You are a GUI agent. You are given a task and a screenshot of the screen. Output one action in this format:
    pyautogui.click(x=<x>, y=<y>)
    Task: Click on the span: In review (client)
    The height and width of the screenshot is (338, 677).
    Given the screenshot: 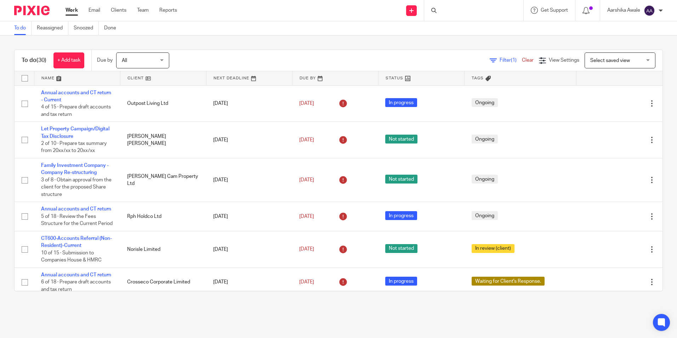 What is the action you would take?
    pyautogui.click(x=493, y=248)
    